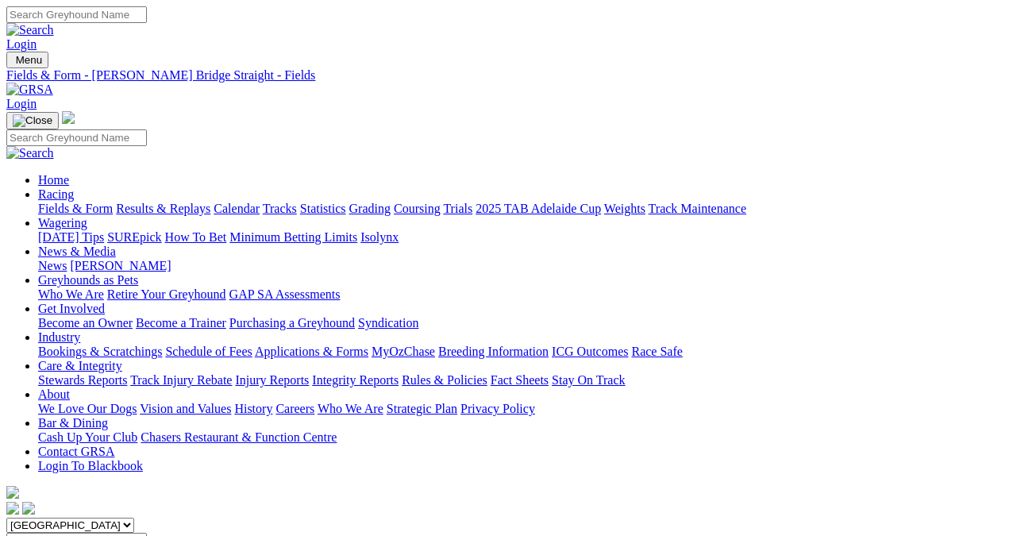 The height and width of the screenshot is (536, 1017). I want to click on a: Results & Replays, so click(163, 208).